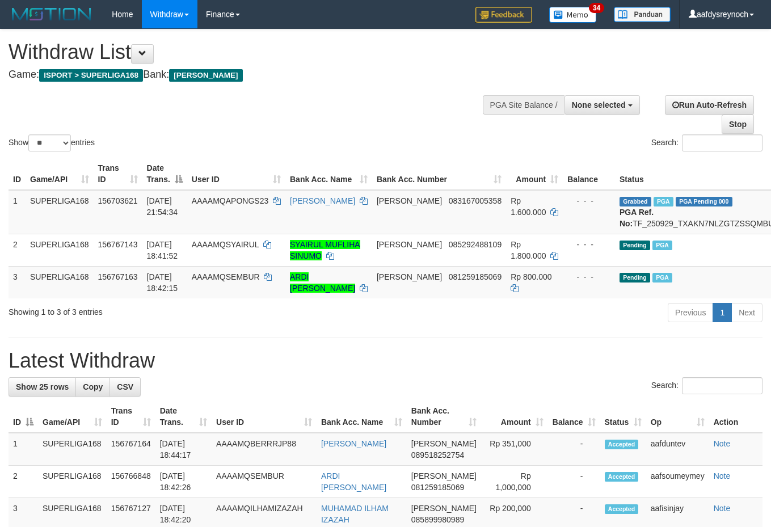  What do you see at coordinates (475, 244) in the screenshot?
I see `span: Copy 085292488109 to clipboard` at bounding box center [475, 244].